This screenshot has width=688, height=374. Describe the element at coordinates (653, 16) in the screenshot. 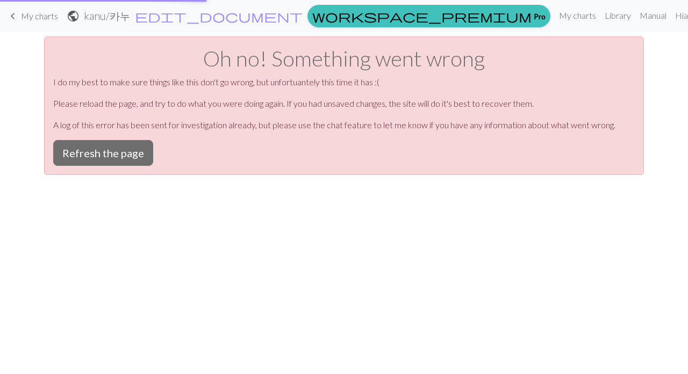

I see `a: Manual` at that location.